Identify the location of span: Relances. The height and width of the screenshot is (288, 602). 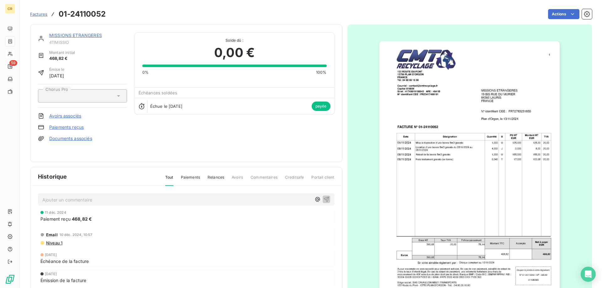
(216, 180).